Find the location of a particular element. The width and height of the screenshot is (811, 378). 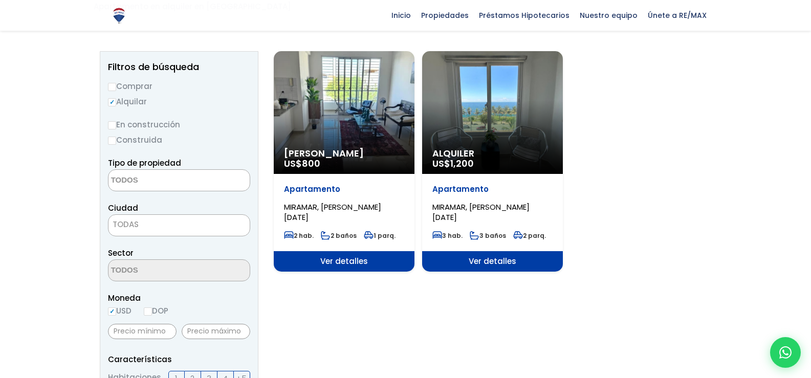

span: 1,200 is located at coordinates (462, 163).